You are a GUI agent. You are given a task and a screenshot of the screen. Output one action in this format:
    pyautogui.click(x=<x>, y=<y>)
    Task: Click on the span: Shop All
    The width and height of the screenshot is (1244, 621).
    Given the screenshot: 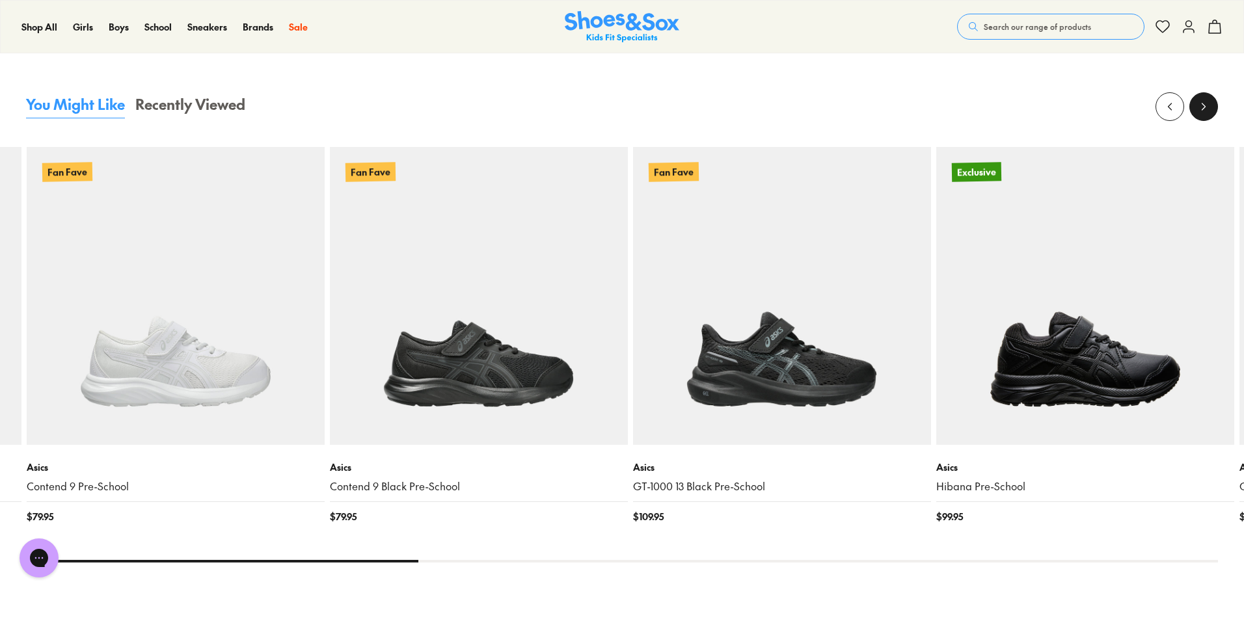 What is the action you would take?
    pyautogui.click(x=39, y=27)
    